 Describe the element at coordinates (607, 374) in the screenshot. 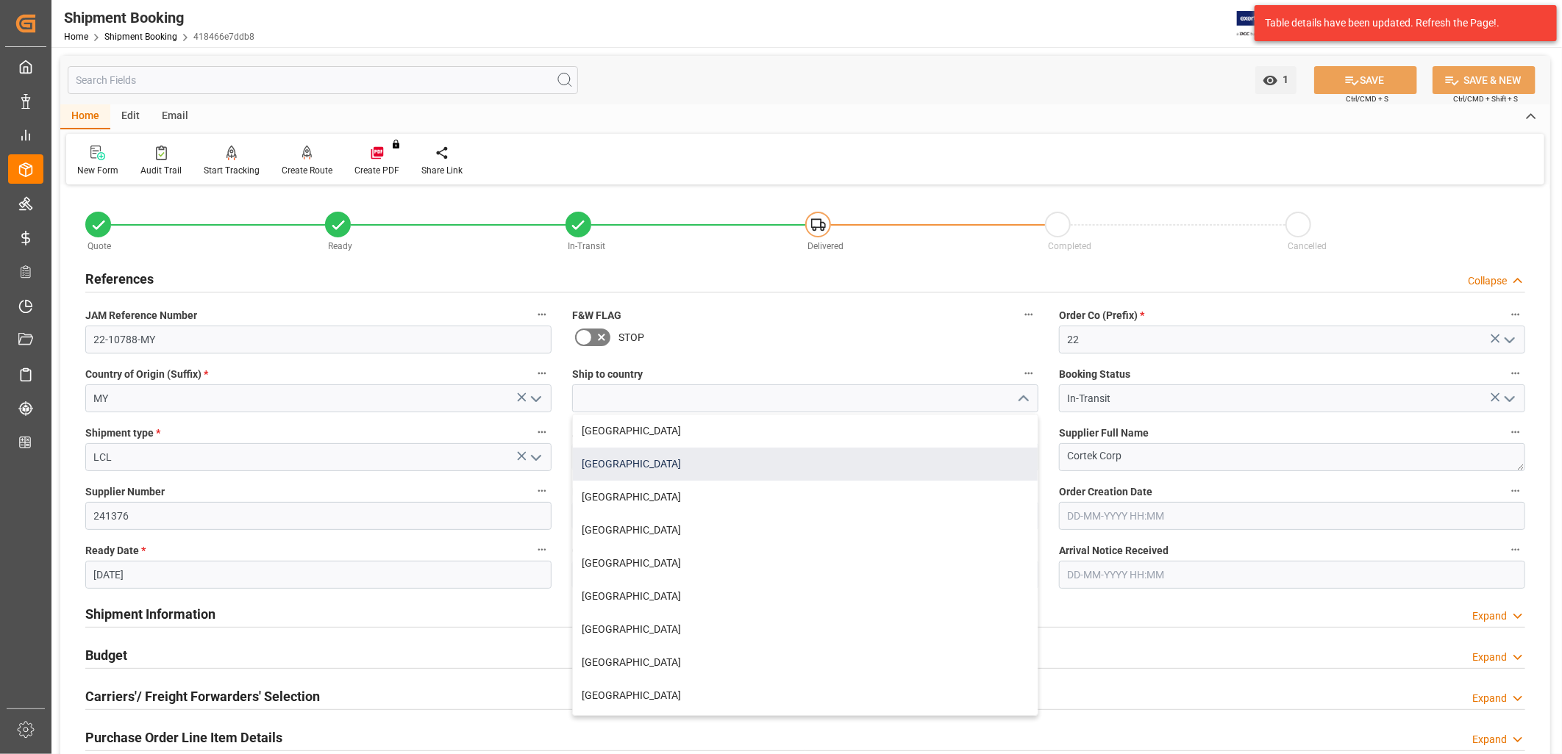

I see `span: Ship to country` at that location.